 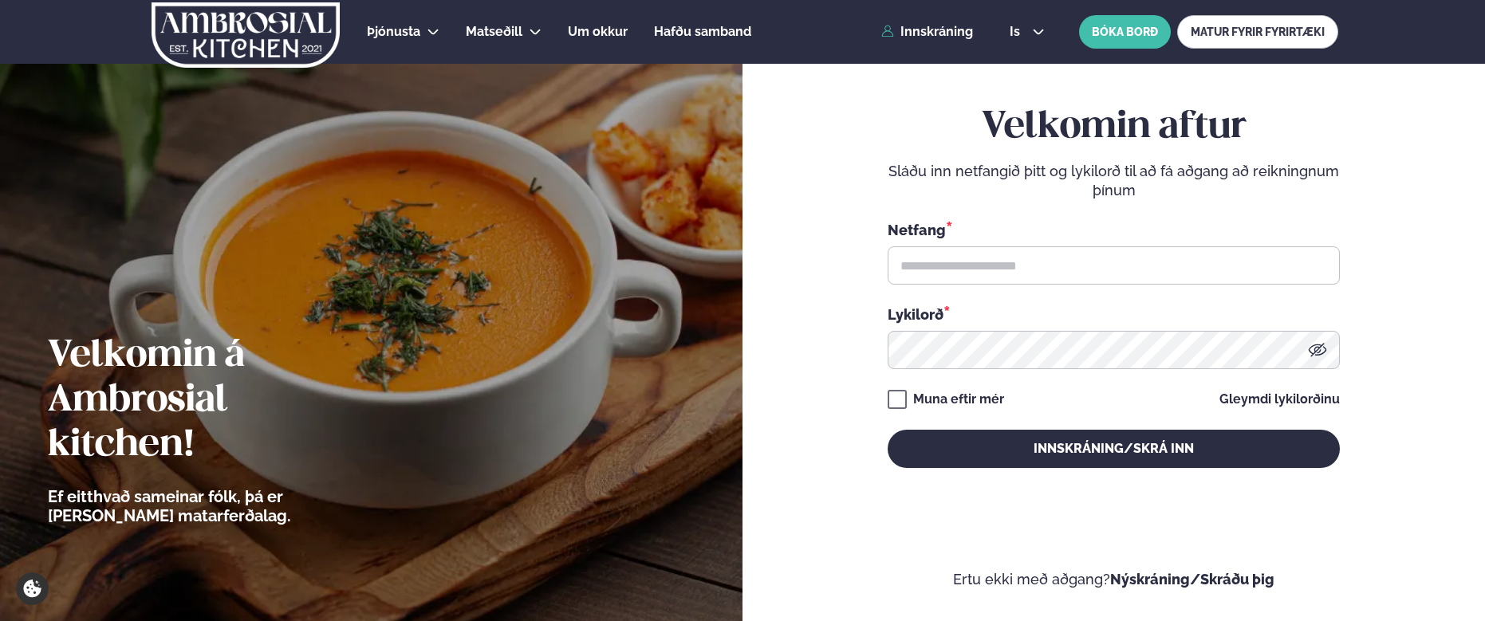 I want to click on h2: Velkomin aftur, so click(x=1113, y=128).